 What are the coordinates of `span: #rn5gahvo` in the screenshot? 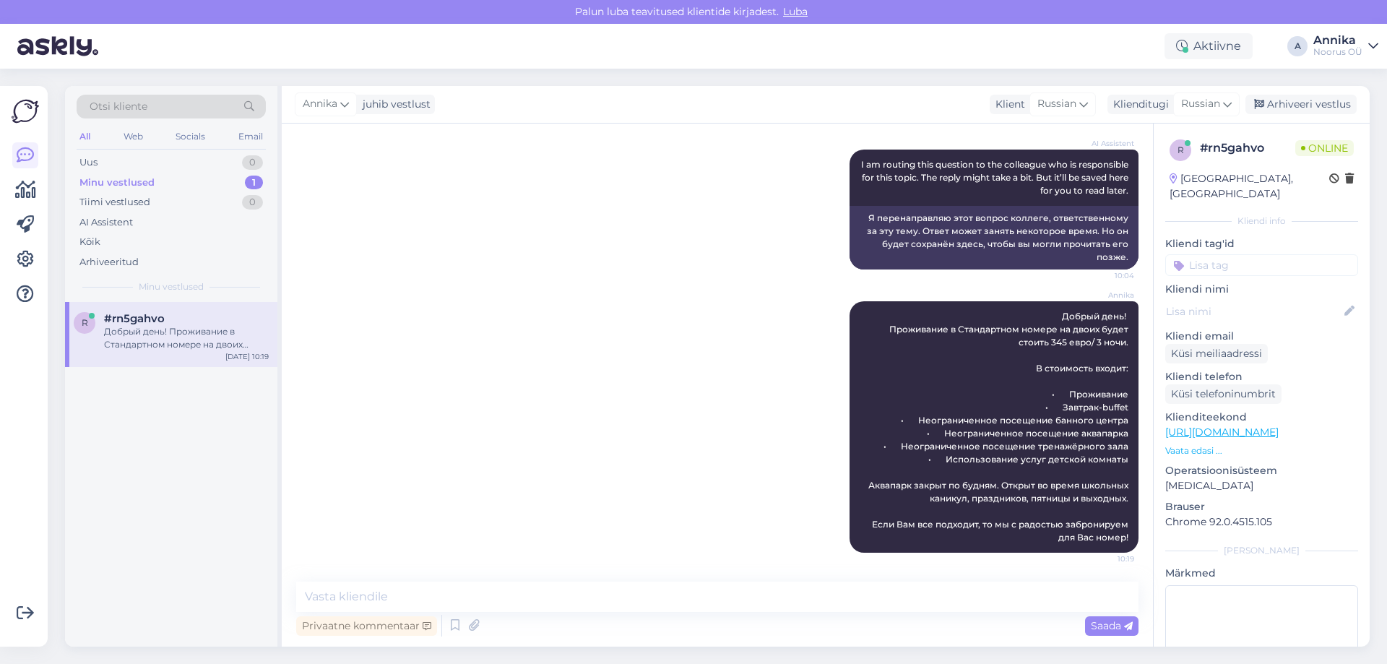 It's located at (134, 319).